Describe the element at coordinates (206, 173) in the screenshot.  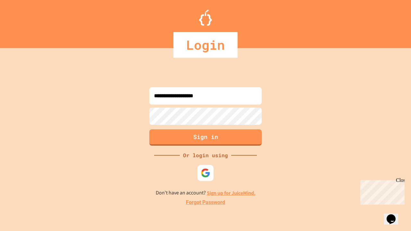
I see `img: google-icon.svg` at that location.